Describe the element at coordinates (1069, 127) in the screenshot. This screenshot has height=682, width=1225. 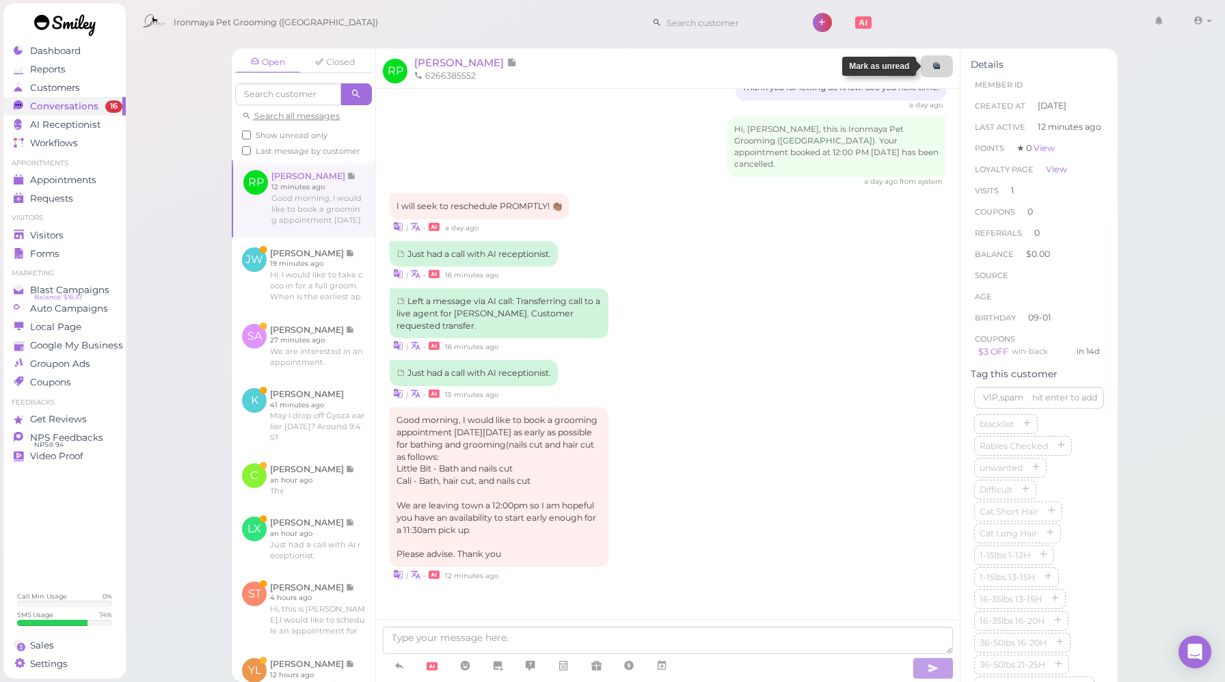
I see `span: 12 minutes ago` at that location.